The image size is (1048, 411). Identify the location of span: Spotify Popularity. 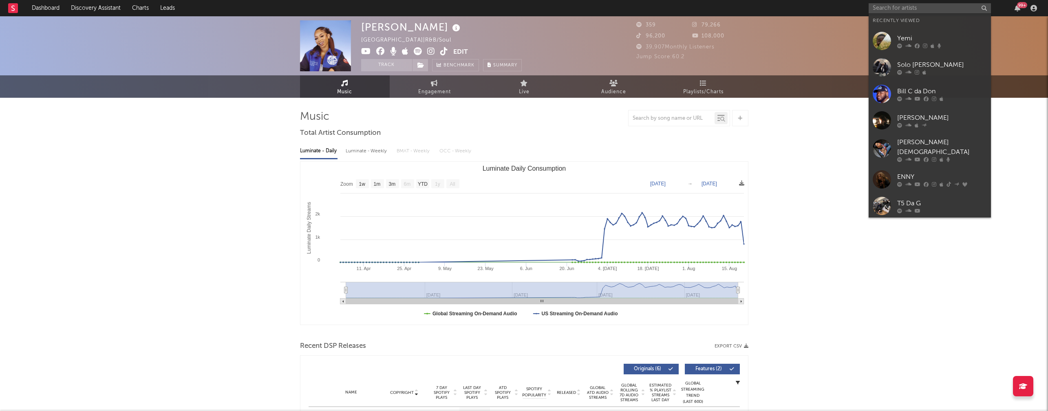
(534, 392).